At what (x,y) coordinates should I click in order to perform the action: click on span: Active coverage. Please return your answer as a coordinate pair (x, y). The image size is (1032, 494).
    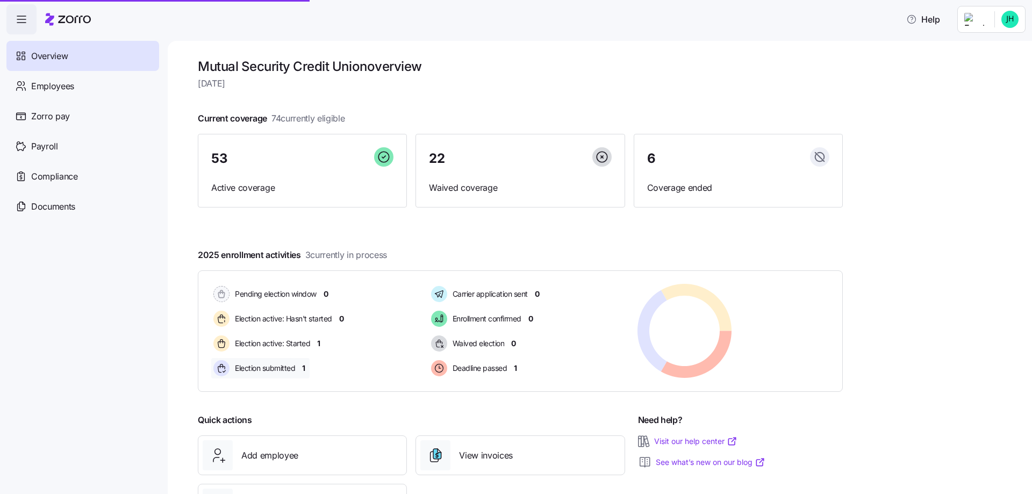
    Looking at the image, I should click on (302, 188).